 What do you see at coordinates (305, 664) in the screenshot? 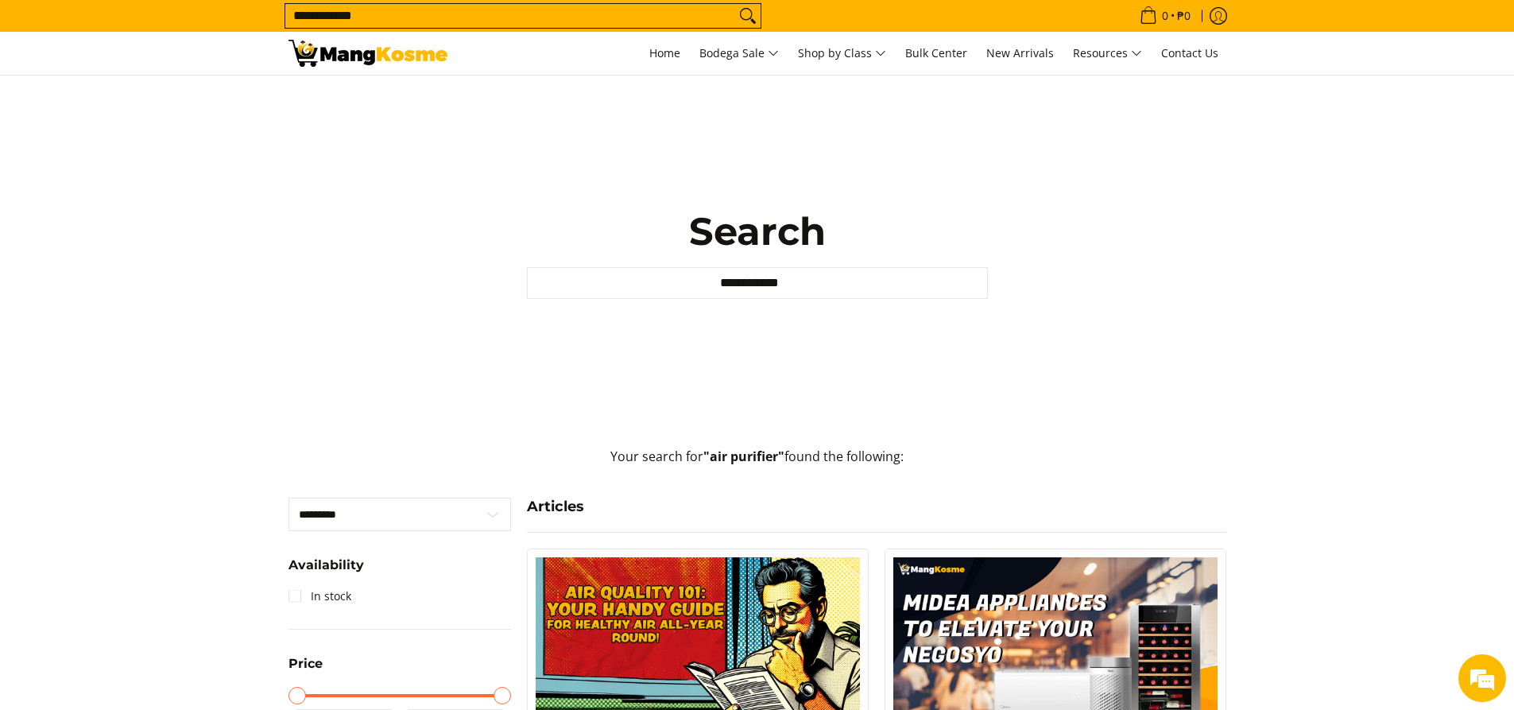
I see `span: Price` at bounding box center [305, 664].